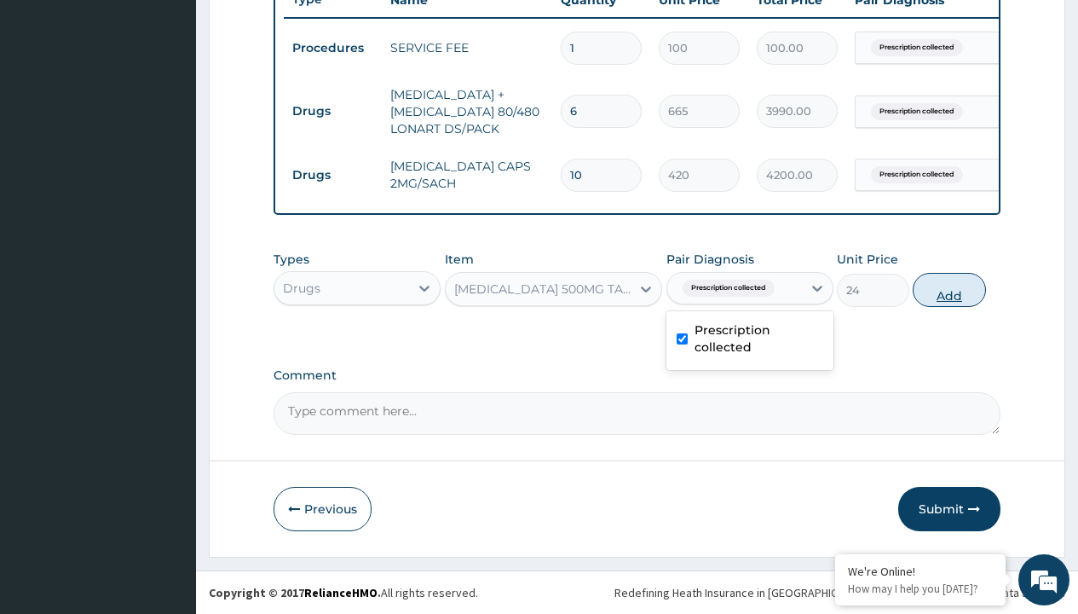  What do you see at coordinates (637, 375) in the screenshot?
I see `label: Comment` at bounding box center [637, 375].